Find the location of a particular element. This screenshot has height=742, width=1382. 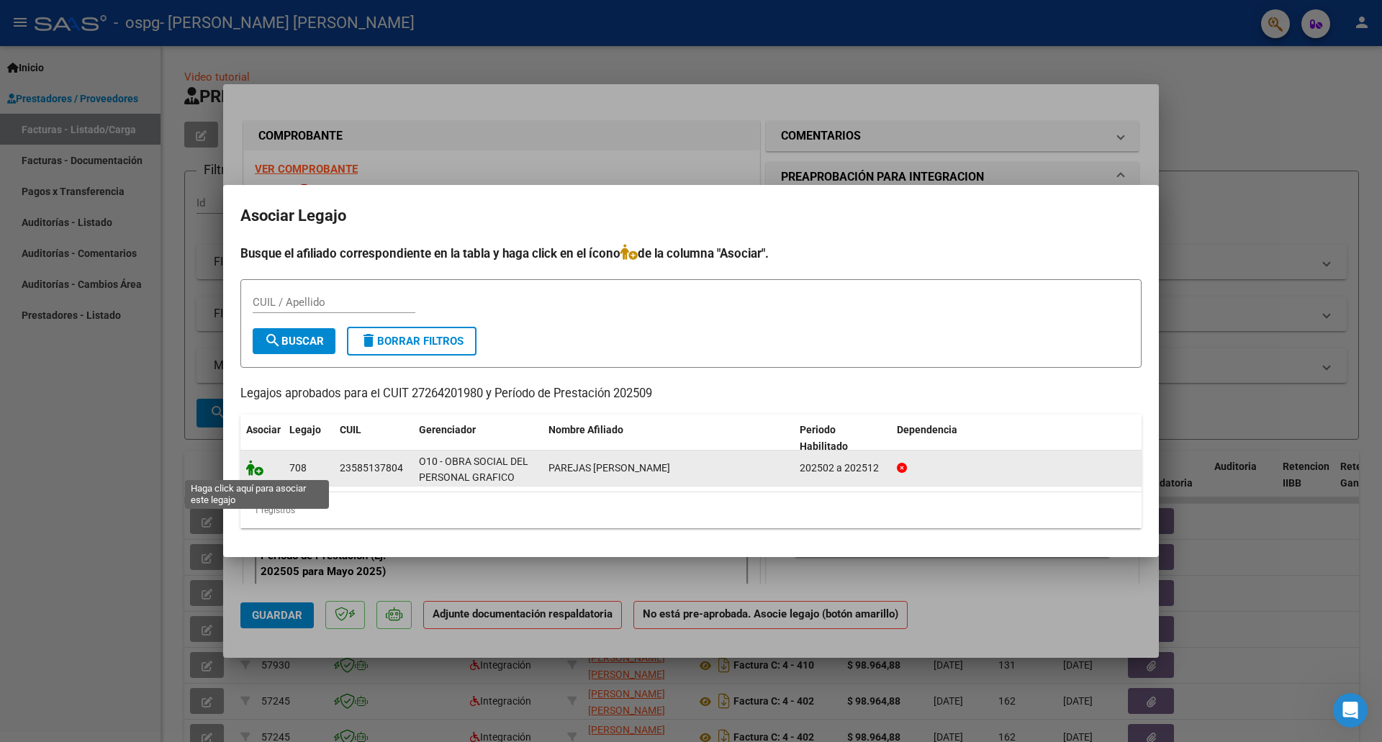

span: Gerenciador is located at coordinates (447, 430).